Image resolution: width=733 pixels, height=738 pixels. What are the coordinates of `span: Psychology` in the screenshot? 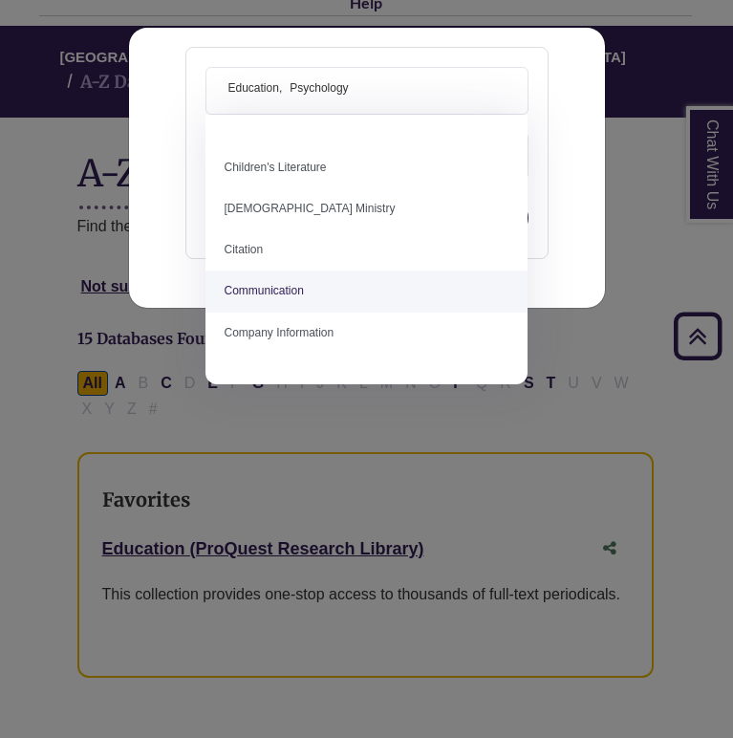 It's located at (318, 88).